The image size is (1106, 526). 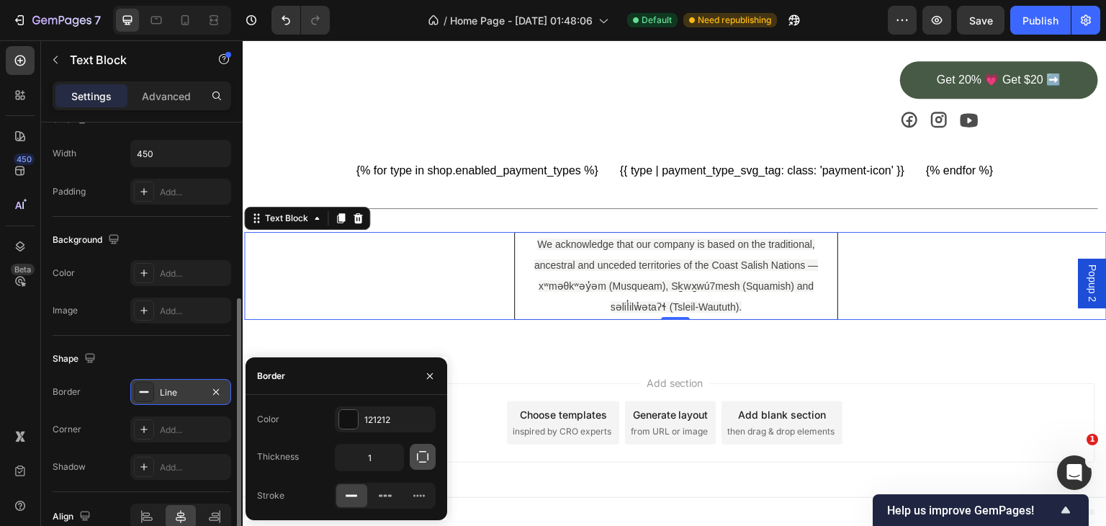 What do you see at coordinates (278, 457) in the screenshot?
I see `div: Thickness` at bounding box center [278, 457].